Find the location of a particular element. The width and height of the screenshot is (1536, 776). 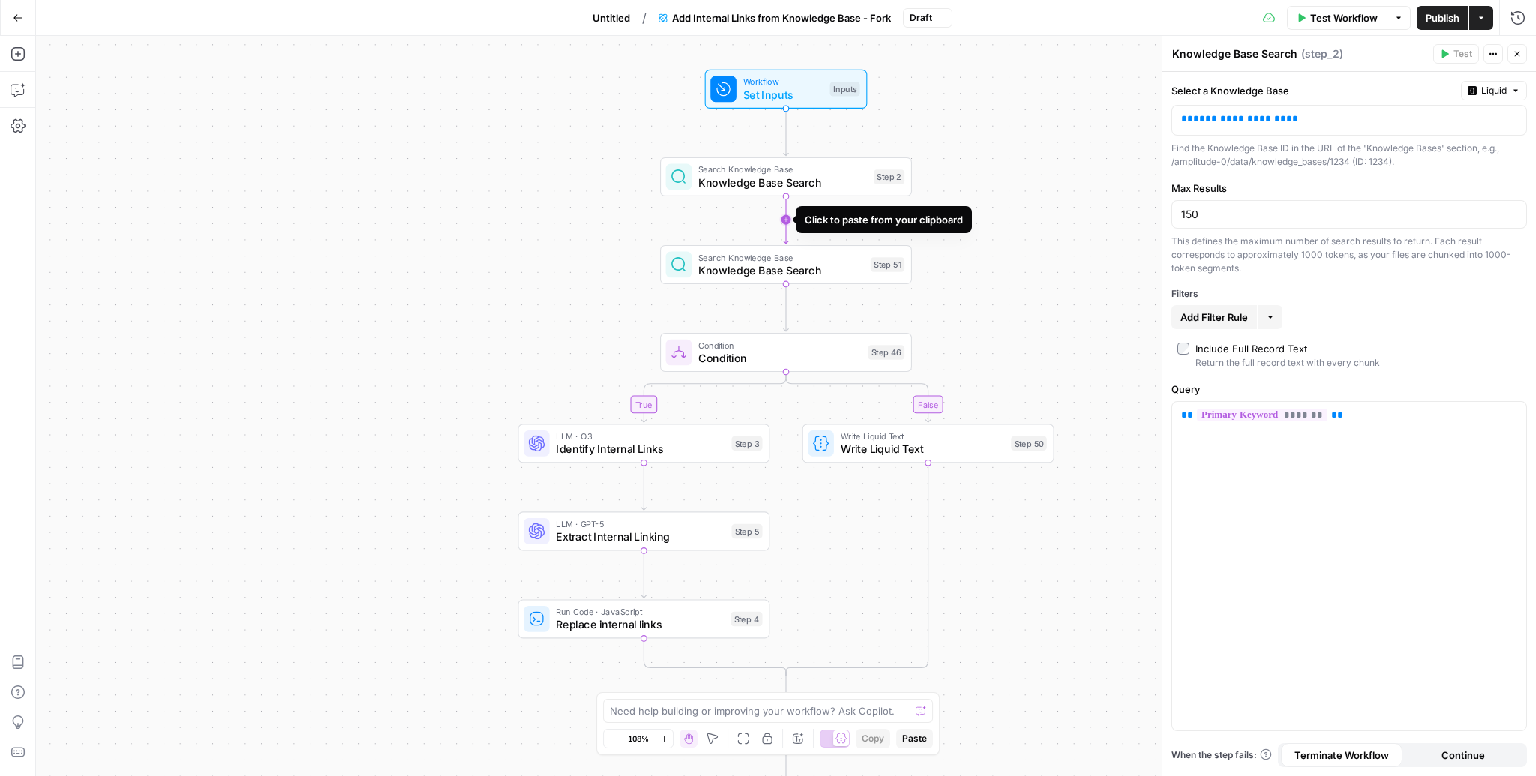

div: This defines the maximum number of search results to return. Each result corresponds to approxima... is located at coordinates (1350, 255).